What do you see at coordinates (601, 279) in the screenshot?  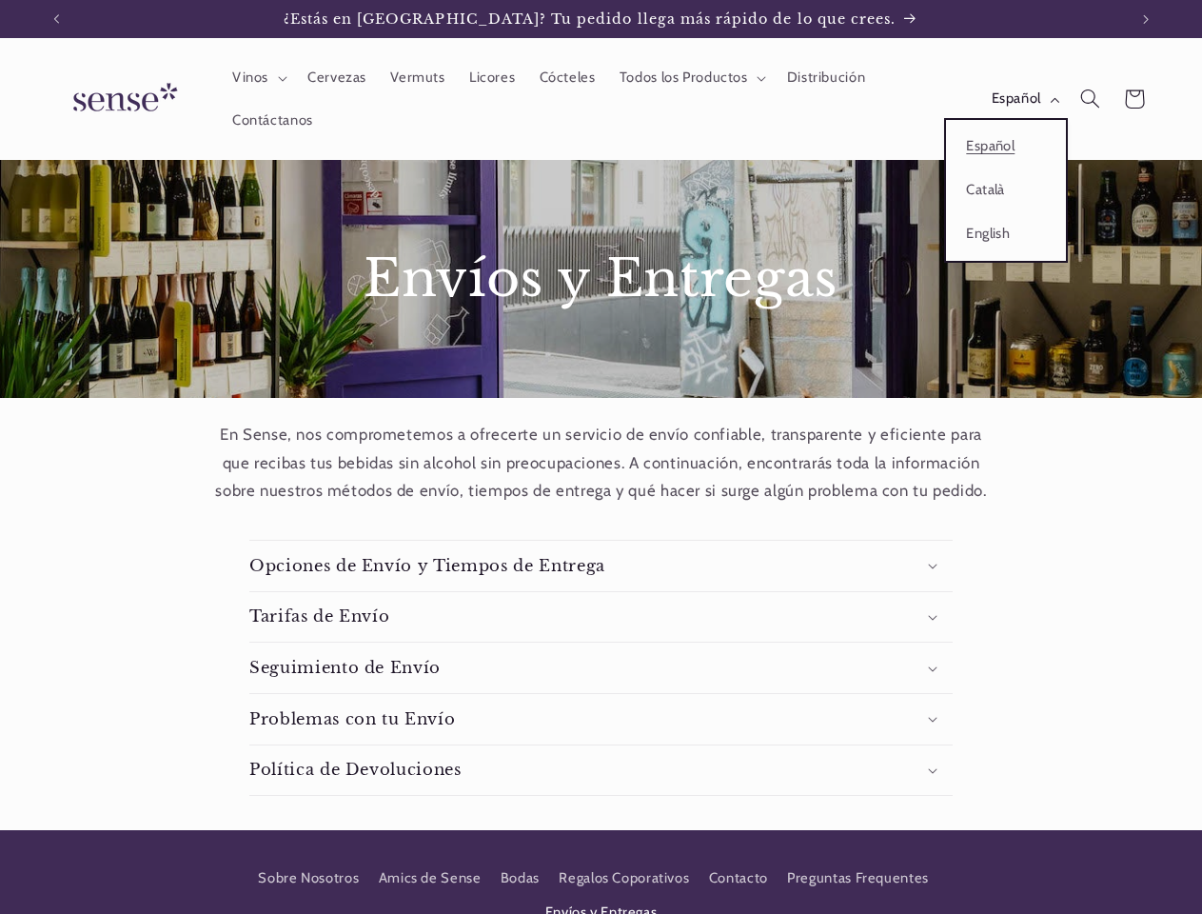 I see `h1: Envíos y Entregas` at bounding box center [601, 279].